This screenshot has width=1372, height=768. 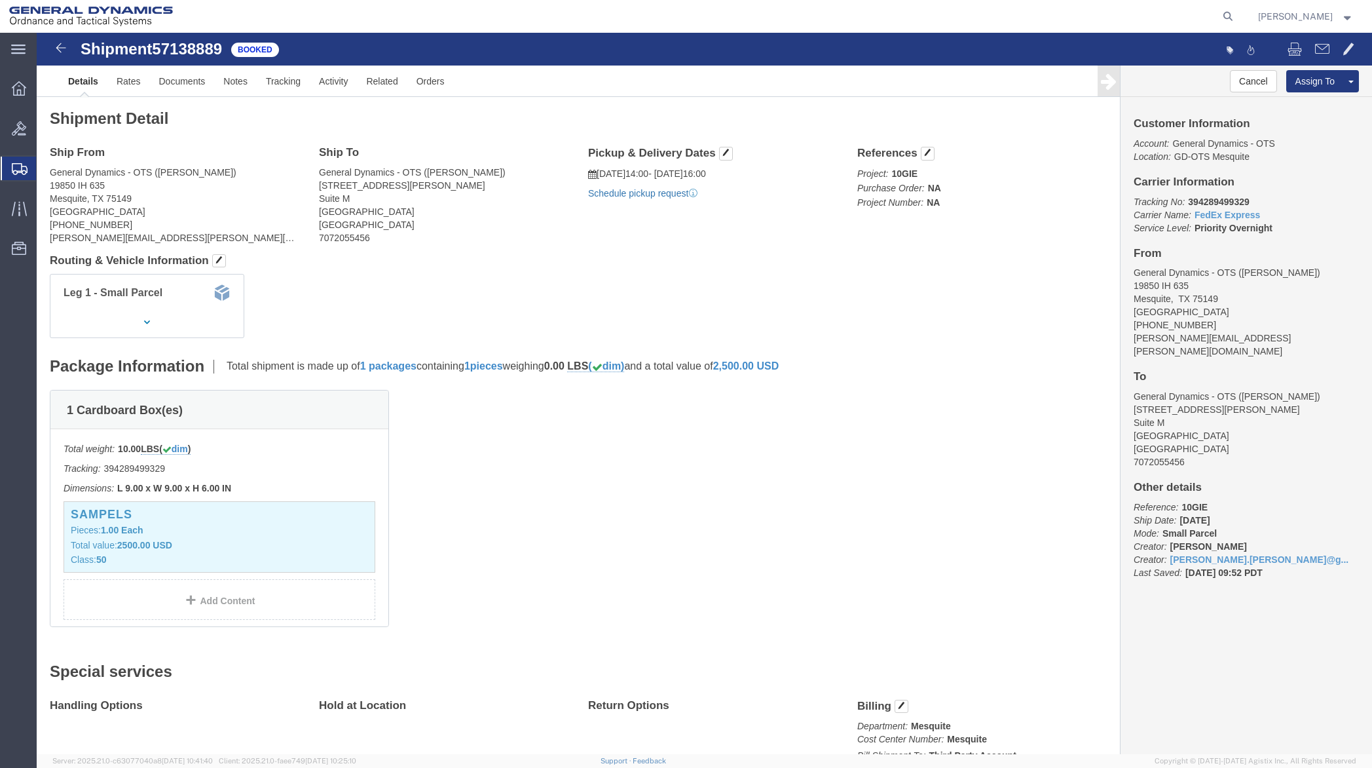 I want to click on img: logo, so click(x=91, y=16).